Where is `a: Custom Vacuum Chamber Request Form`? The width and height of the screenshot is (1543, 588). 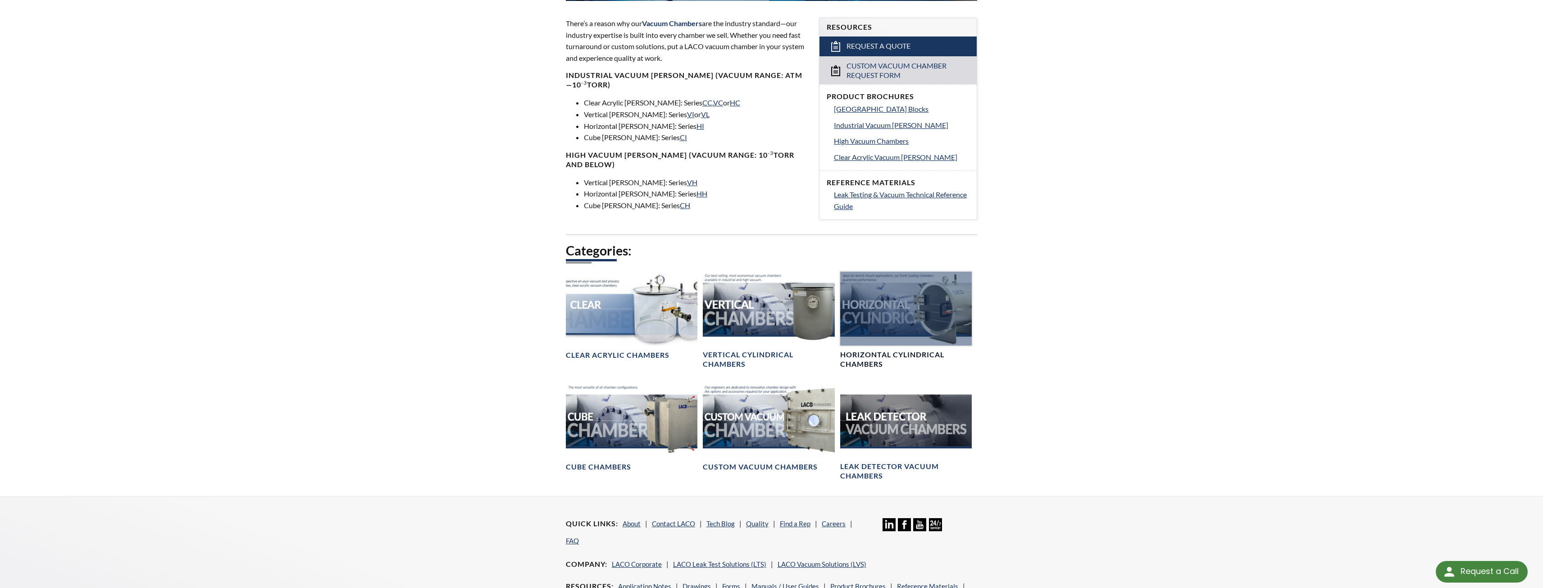 a: Custom Vacuum Chamber Request Form is located at coordinates (898, 70).